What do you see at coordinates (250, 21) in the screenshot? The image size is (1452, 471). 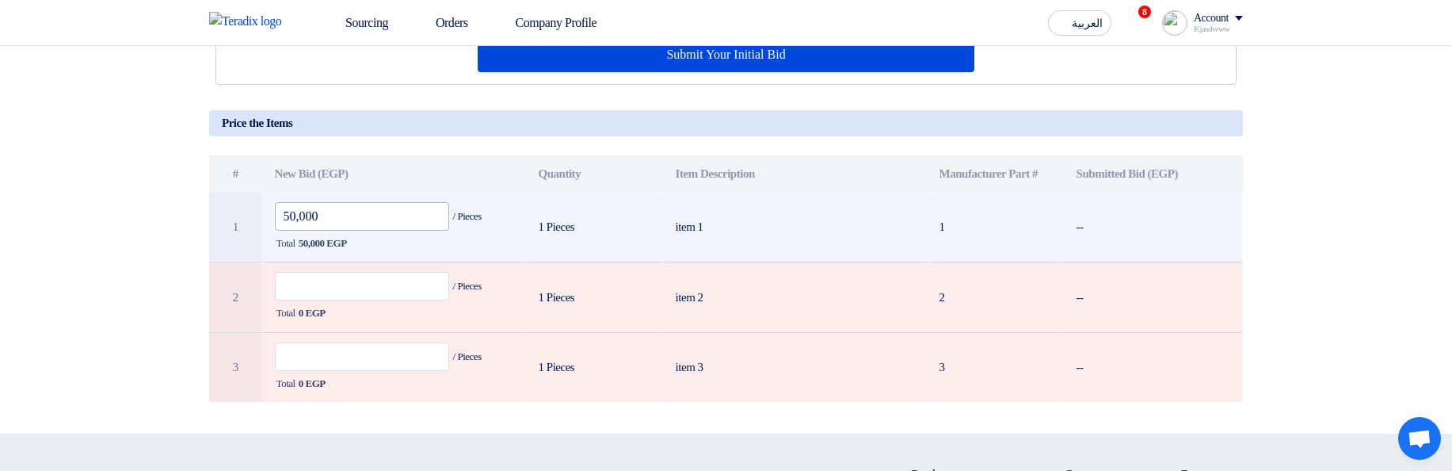 I see `img: Teradix logo` at bounding box center [250, 21].